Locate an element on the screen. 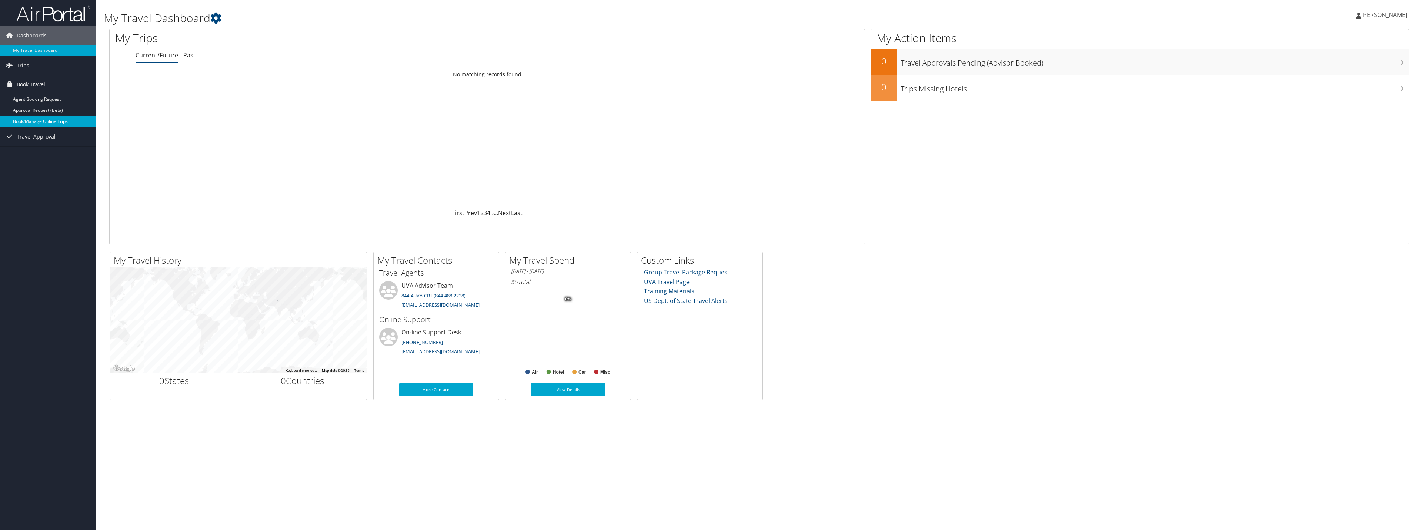  a: UVA Travel Page is located at coordinates (666, 282).